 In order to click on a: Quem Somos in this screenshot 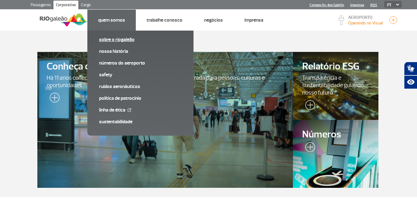, I will do `click(111, 20)`.